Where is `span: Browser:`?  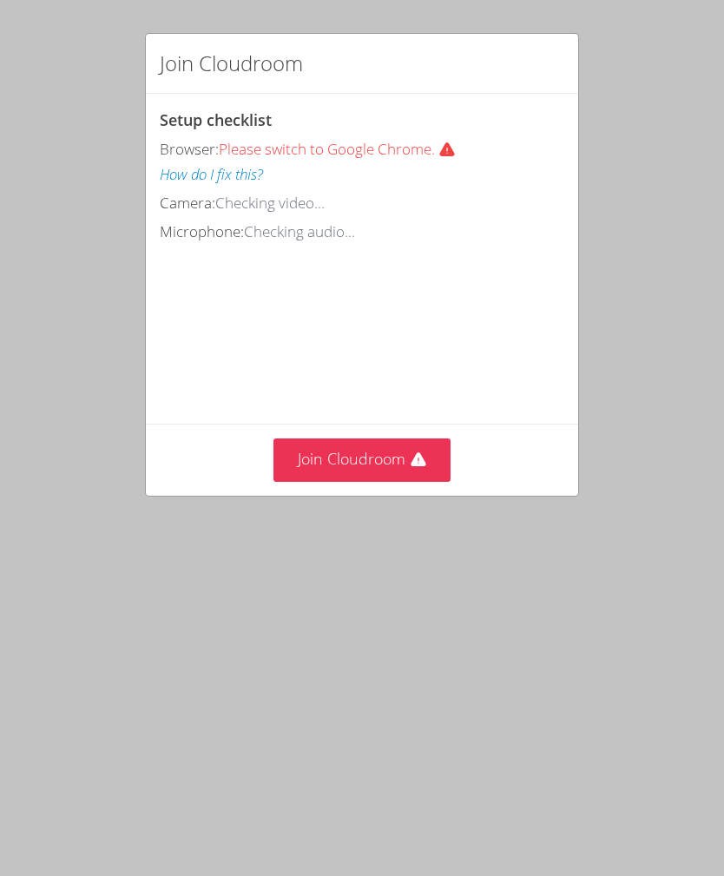
span: Browser: is located at coordinates (189, 148).